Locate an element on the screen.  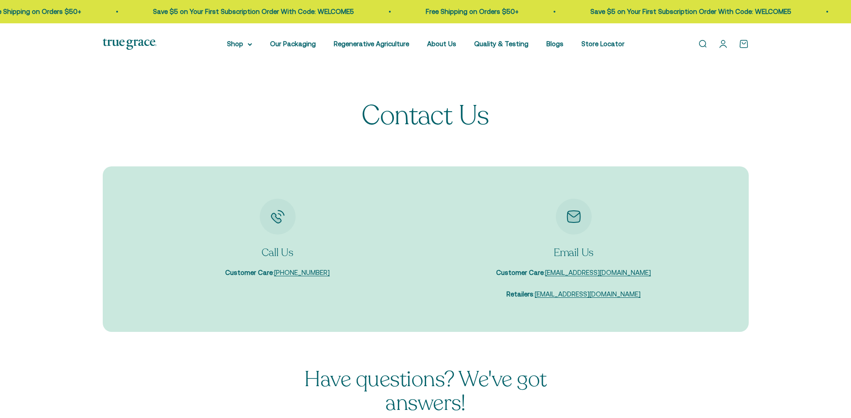
p: Have questions? We've got answers! is located at coordinates (426, 392).